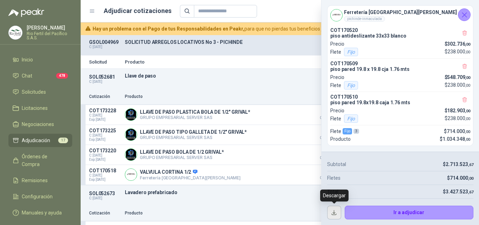 The width and height of the screenshot is (479, 225). I want to click on span: 3.427.523, so click(460, 192).